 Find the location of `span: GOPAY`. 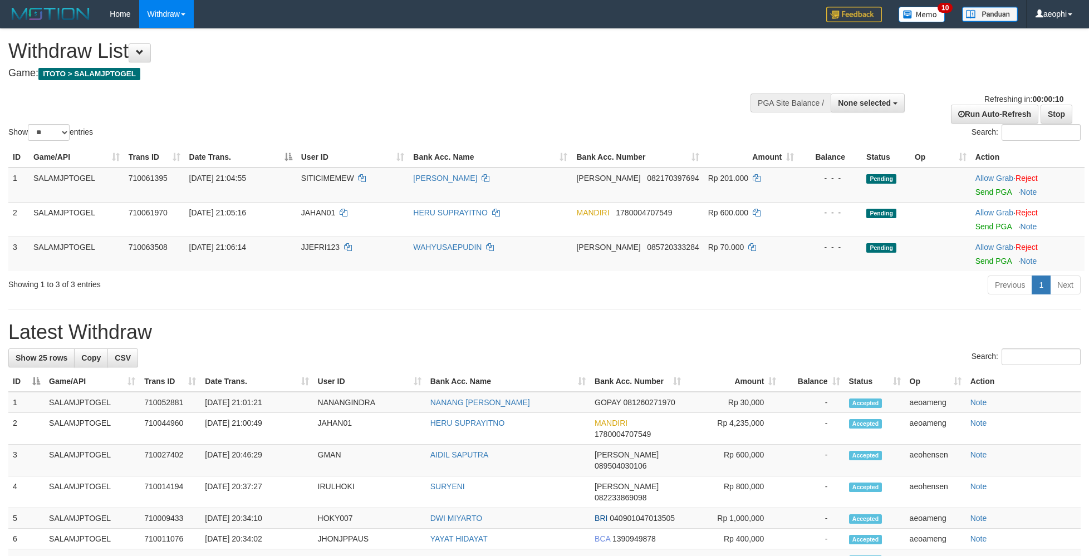

span: GOPAY is located at coordinates (607, 403).